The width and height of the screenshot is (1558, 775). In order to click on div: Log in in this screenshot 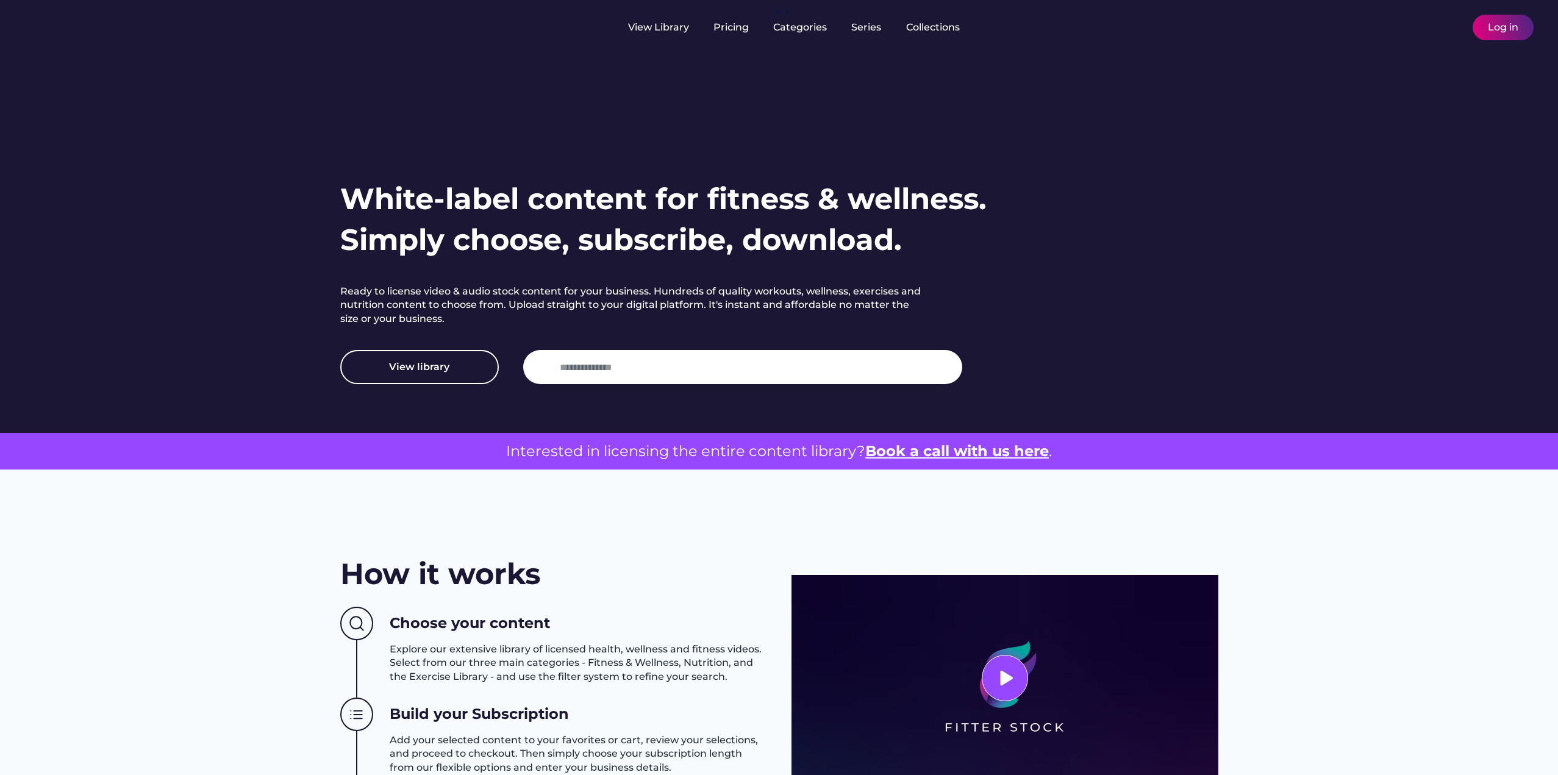, I will do `click(1503, 27)`.